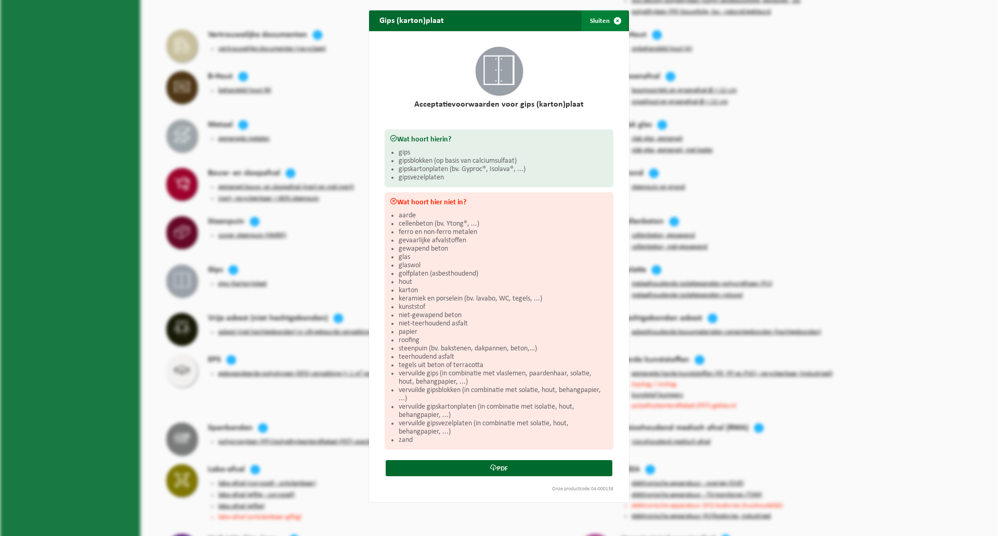  What do you see at coordinates (503, 378) in the screenshot?
I see `li: vervuilde gips (in combinatie met vlaslemen, paardenhaar, solatie, hout, behangpapier, ...)` at bounding box center [503, 378].